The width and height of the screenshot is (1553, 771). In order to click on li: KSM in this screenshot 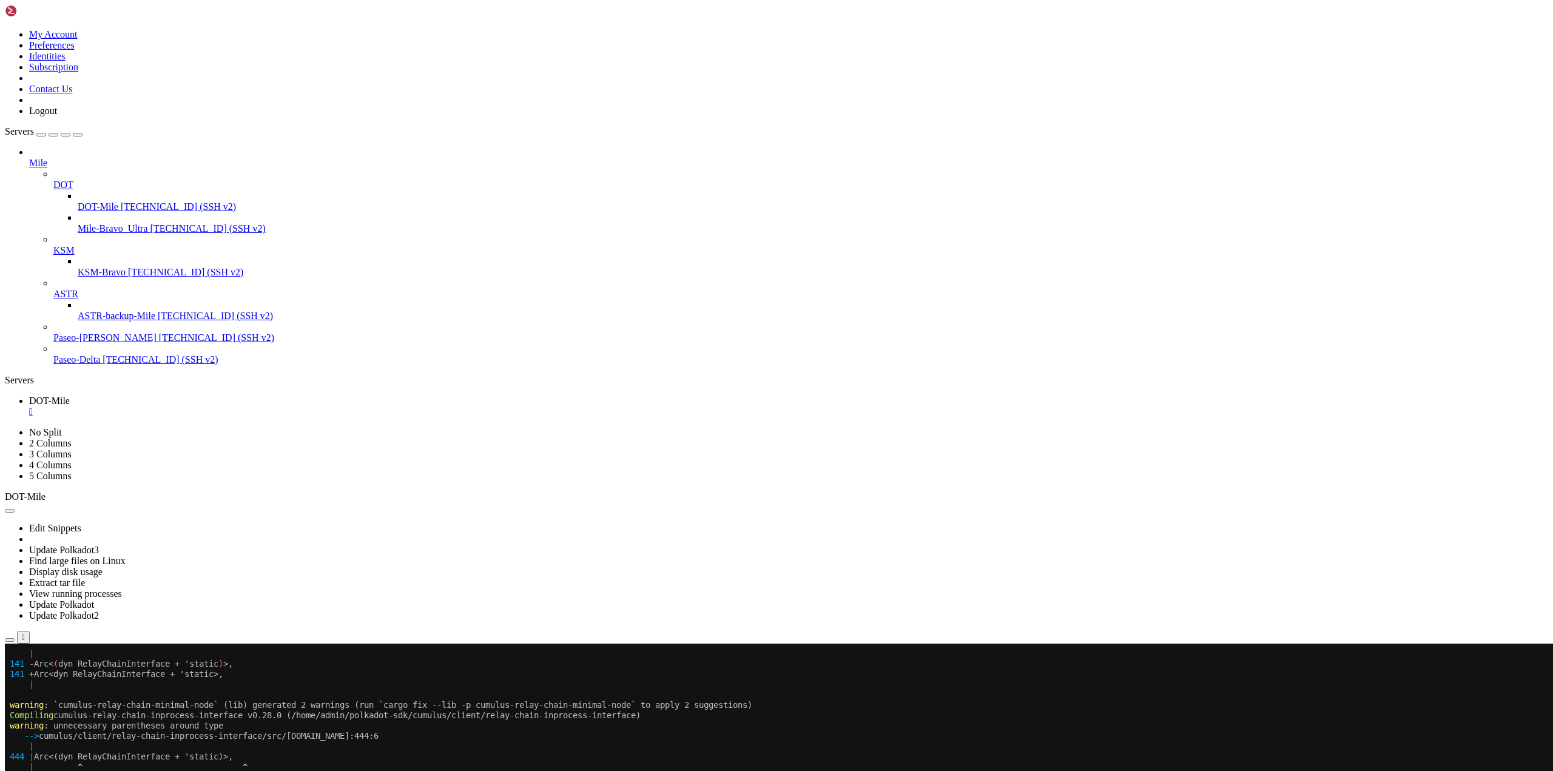, I will do `click(801, 256)`.